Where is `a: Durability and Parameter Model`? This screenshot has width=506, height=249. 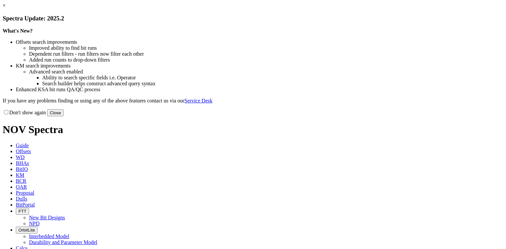 a: Durability and Parameter Model is located at coordinates (63, 242).